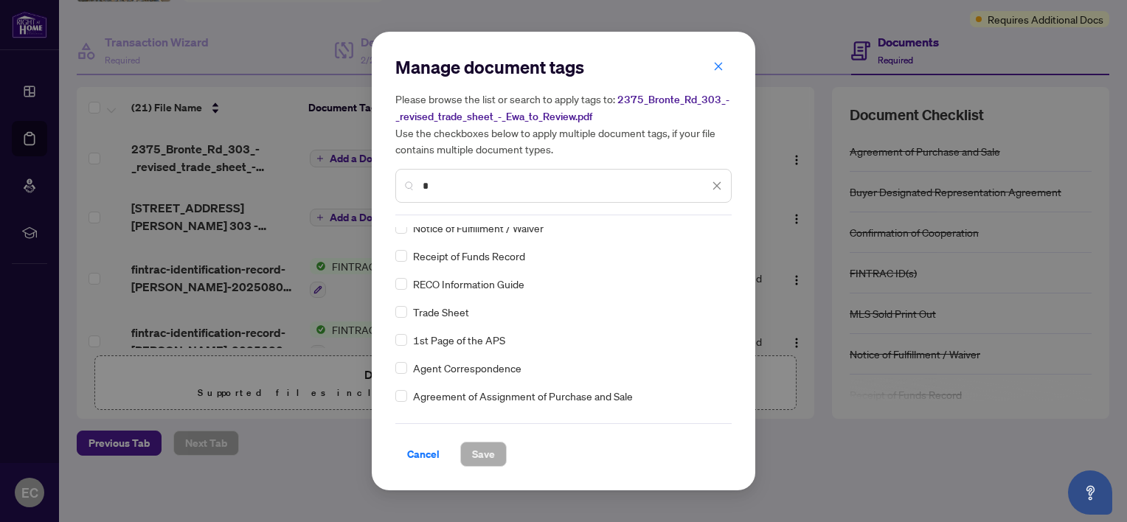 This screenshot has width=1127, height=522. What do you see at coordinates (564, 124) in the screenshot?
I see `h5: Please browse the list or search to apply tags to: Use the checkboxes below to apply multiple doc...` at bounding box center [564, 124].